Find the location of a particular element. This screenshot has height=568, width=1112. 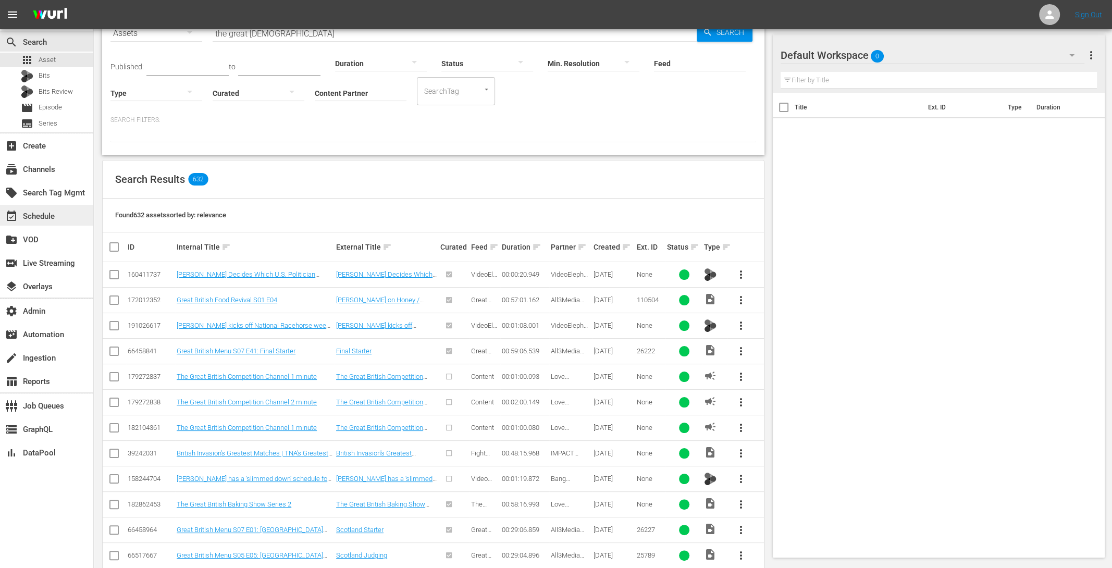

div: Default Workspace is located at coordinates (933, 55).